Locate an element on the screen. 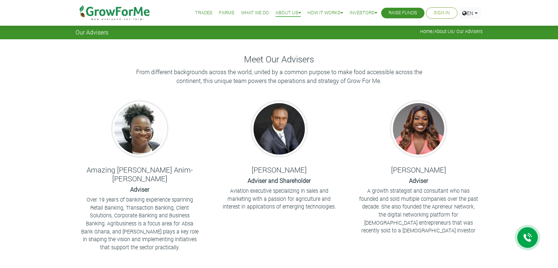  span: Our Advisers is located at coordinates (92, 32).